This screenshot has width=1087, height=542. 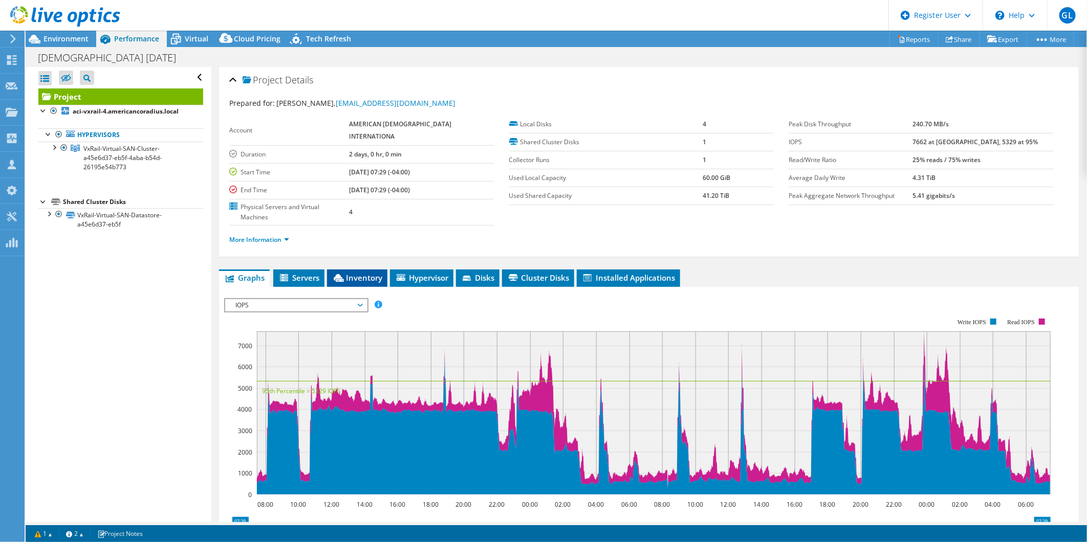 What do you see at coordinates (262, 80) in the screenshot?
I see `span: Project` at bounding box center [262, 80].